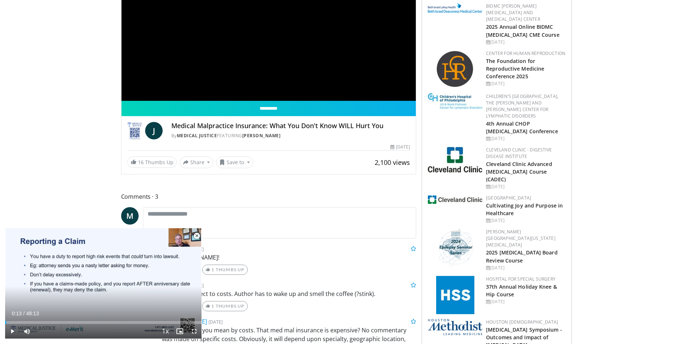 The height and width of the screenshot is (344, 693). I want to click on h4: Medical Malpractice Insurance: What You Don't Know WILL Hurt You, so click(291, 126).